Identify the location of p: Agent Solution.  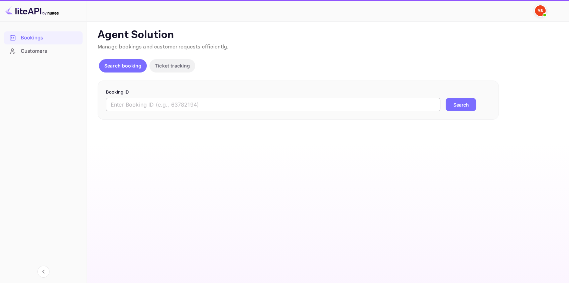
(327, 35).